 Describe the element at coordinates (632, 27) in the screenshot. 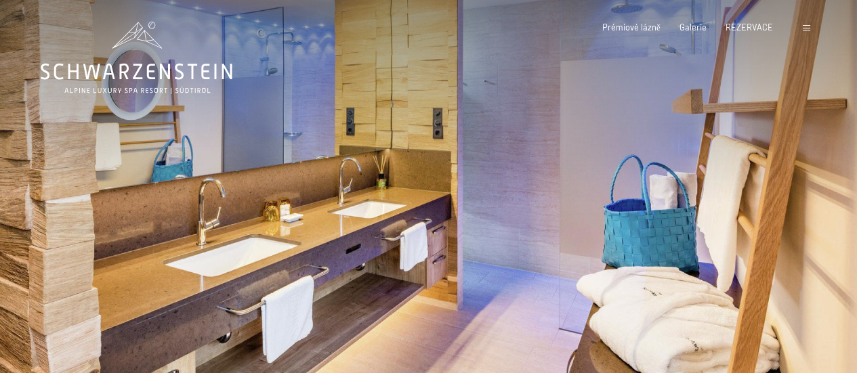

I see `font: Prémiové lázně` at that location.